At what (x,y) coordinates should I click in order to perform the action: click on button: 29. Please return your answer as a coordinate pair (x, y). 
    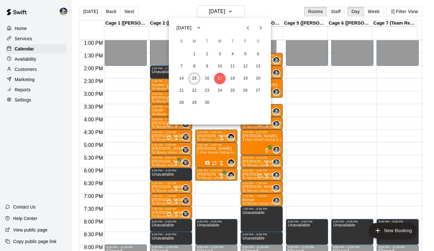
    Looking at the image, I should click on (194, 103).